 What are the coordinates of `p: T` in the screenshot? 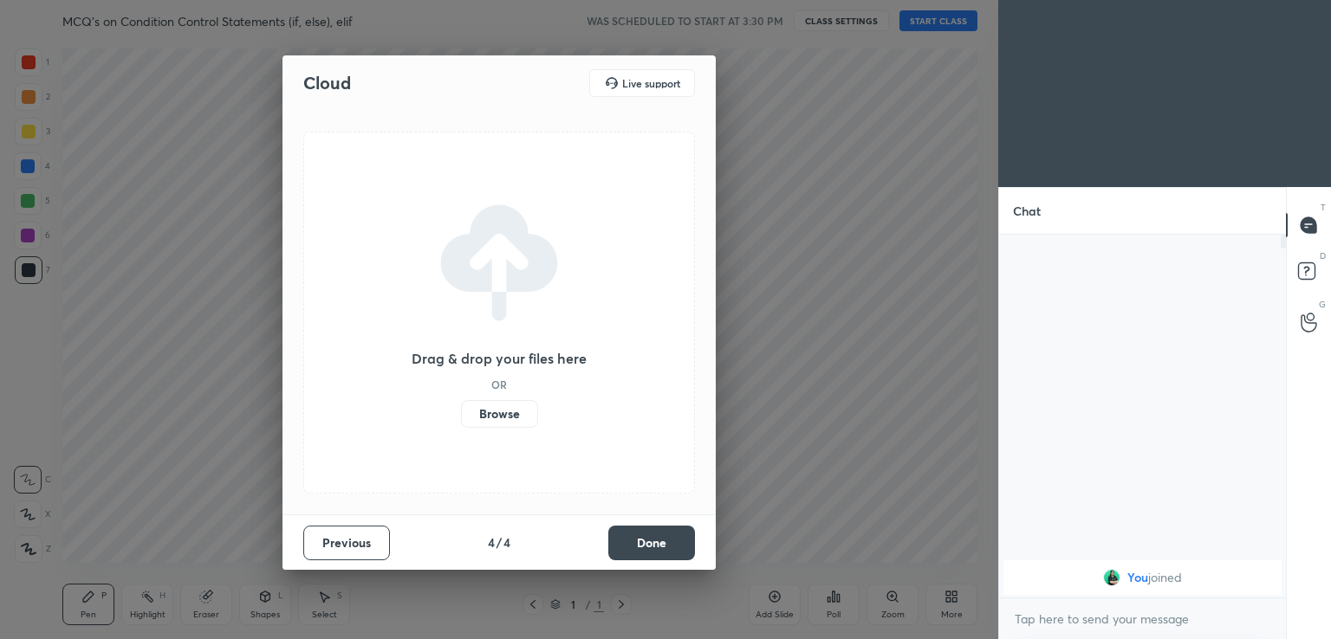 It's located at (1323, 207).